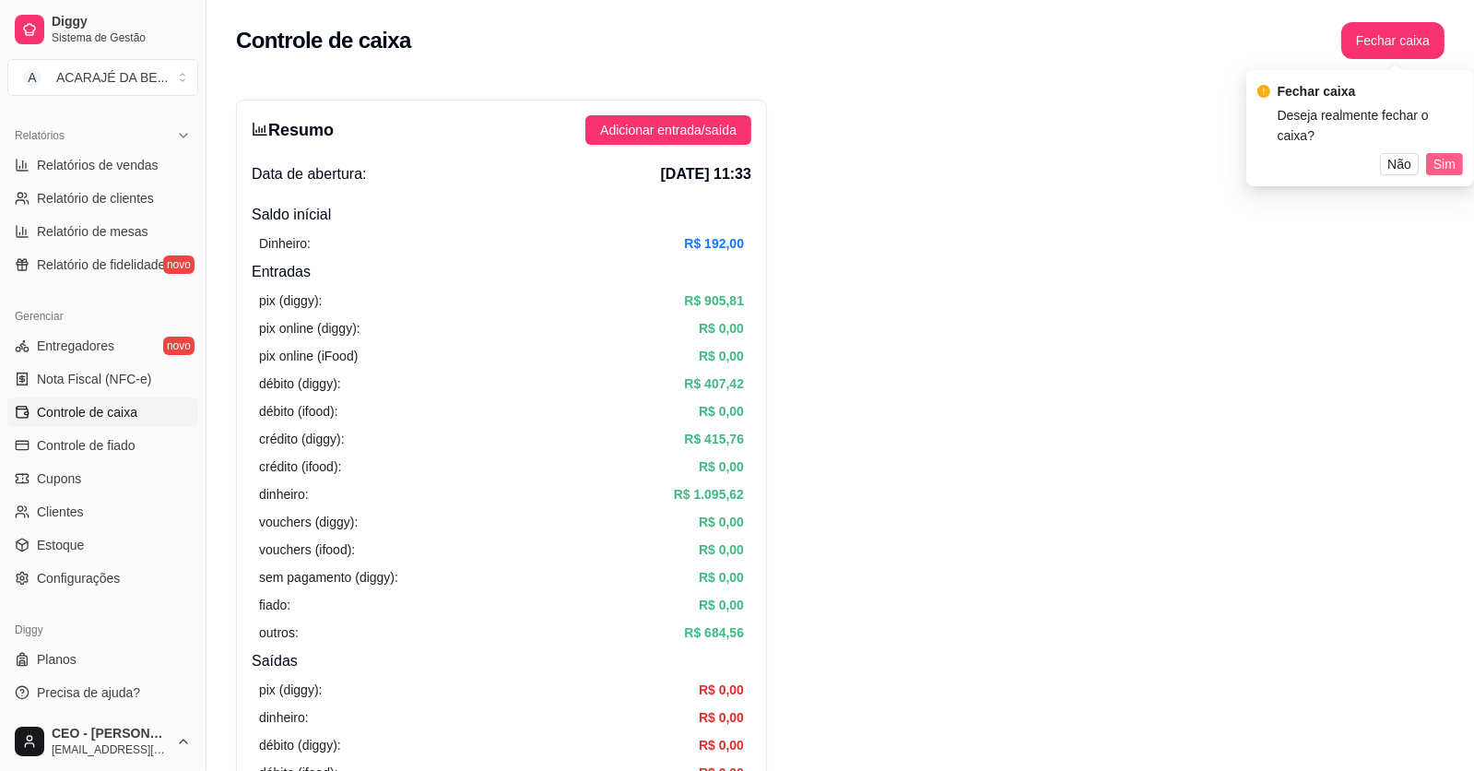  I want to click on button: Fechar caixa, so click(1393, 41).